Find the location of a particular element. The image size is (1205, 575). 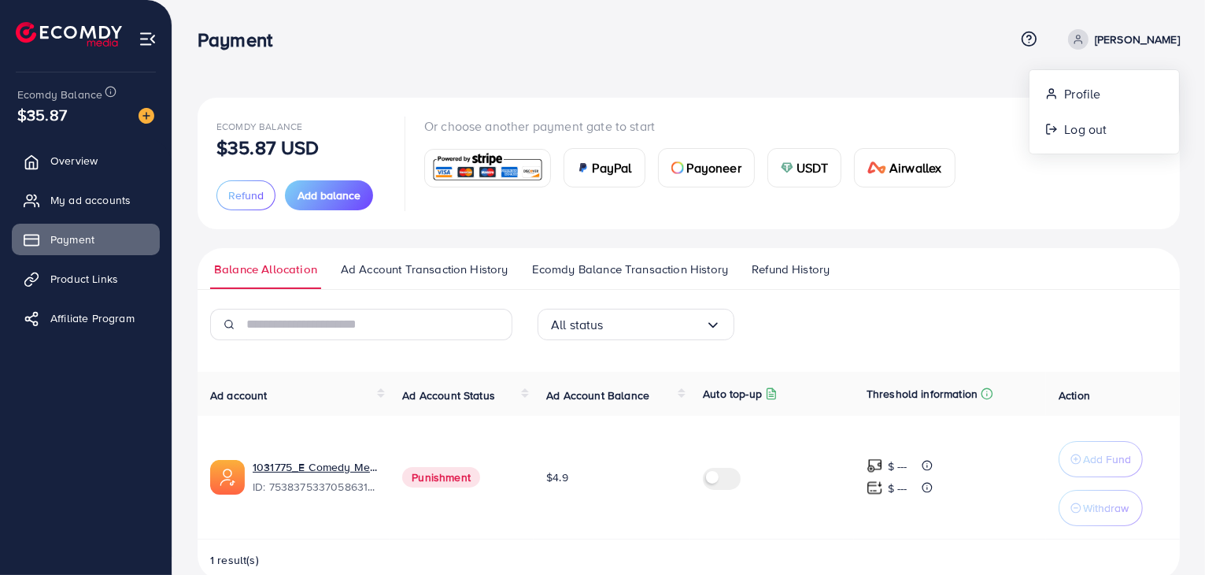

span: Balance Allocation is located at coordinates (265, 269).